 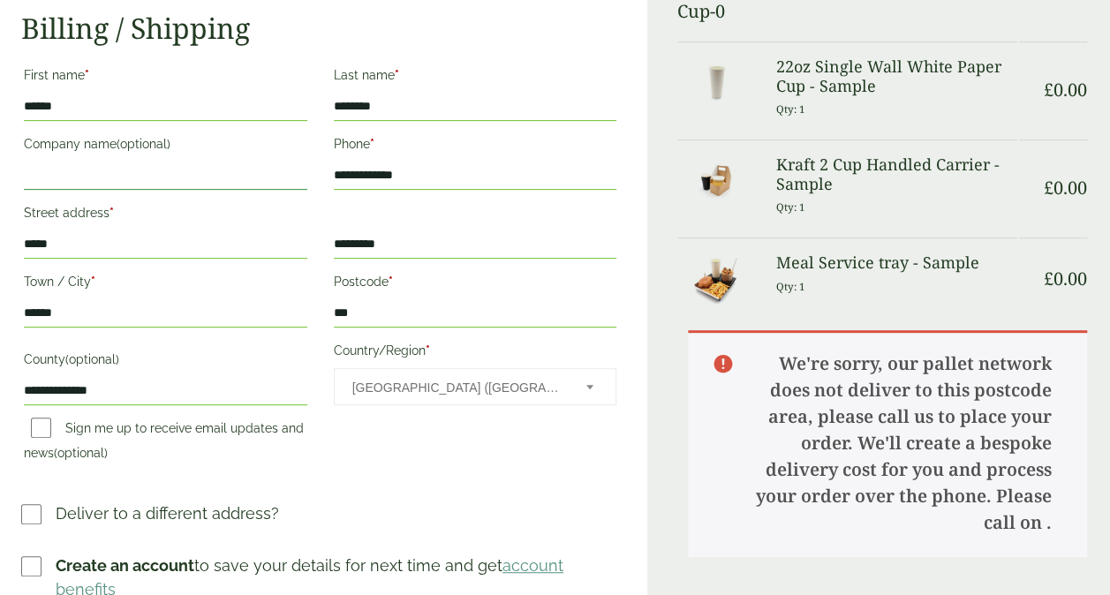 I want to click on label: Phone, so click(x=475, y=147).